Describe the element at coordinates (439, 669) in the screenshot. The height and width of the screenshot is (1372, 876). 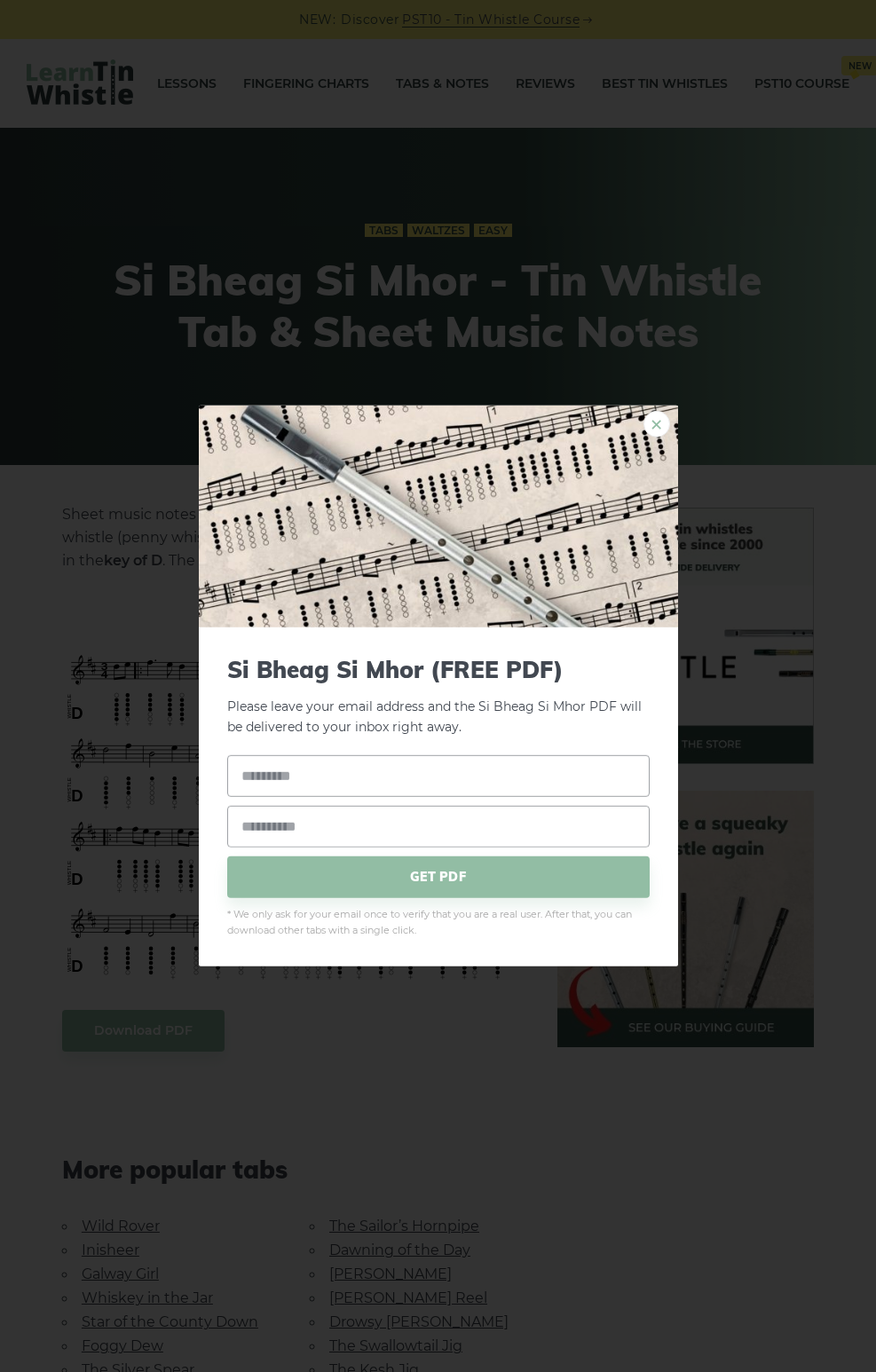
I see `span: Si­ Bheag Si­ Mhor (FREE PDF)` at that location.